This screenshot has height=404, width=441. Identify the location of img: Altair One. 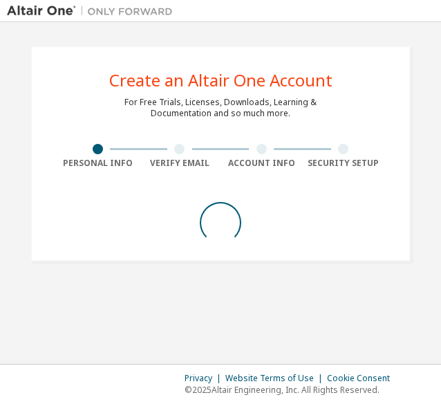
(93, 11).